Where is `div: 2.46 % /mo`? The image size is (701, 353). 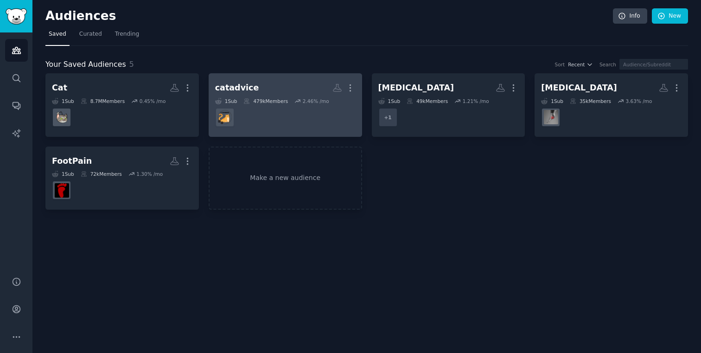
div: 2.46 % /mo is located at coordinates (316, 101).